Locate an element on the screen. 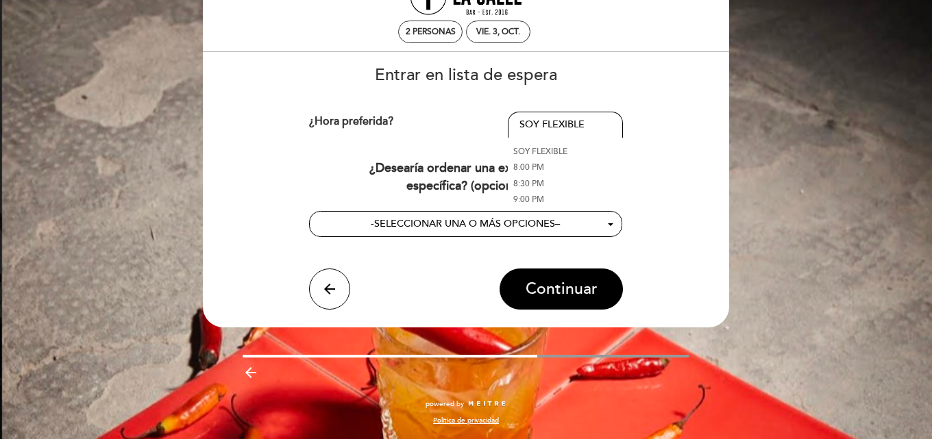 This screenshot has width=932, height=439. i: arrow_backward is located at coordinates (251, 373).